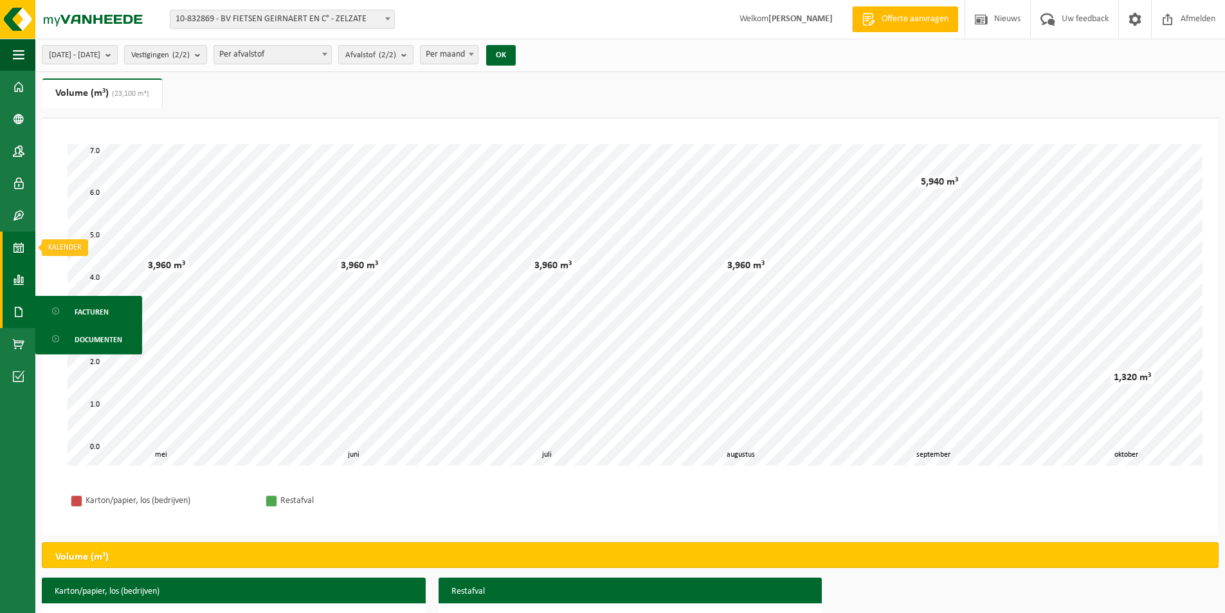 The height and width of the screenshot is (613, 1225). I want to click on button: Vestigingen(2/2), so click(165, 55).